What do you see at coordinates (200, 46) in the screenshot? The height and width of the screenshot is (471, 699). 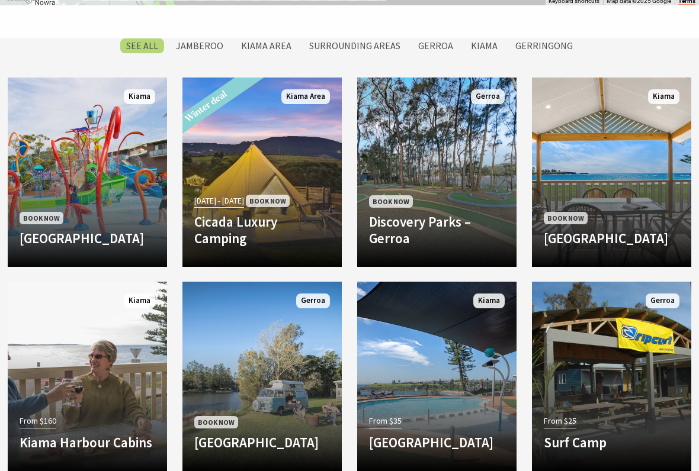 I see `label: Jamberoo` at bounding box center [200, 46].